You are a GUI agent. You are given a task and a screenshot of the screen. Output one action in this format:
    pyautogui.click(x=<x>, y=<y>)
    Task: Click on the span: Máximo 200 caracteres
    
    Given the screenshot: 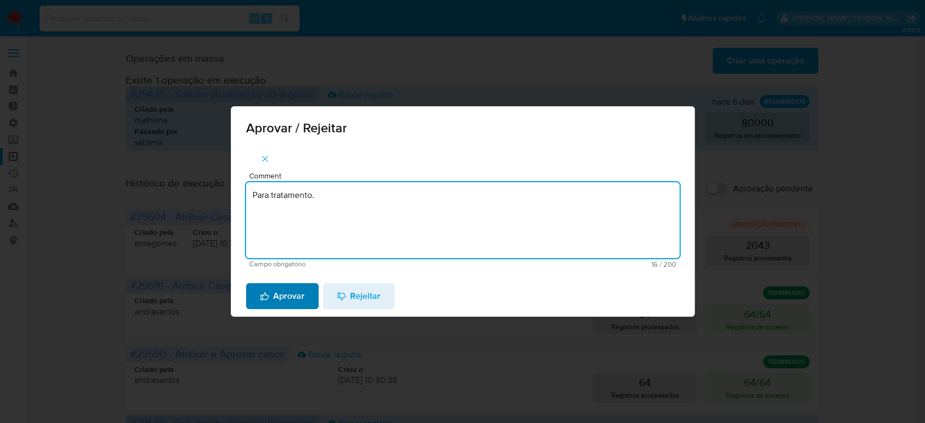 What is the action you would take?
    pyautogui.click(x=570, y=264)
    